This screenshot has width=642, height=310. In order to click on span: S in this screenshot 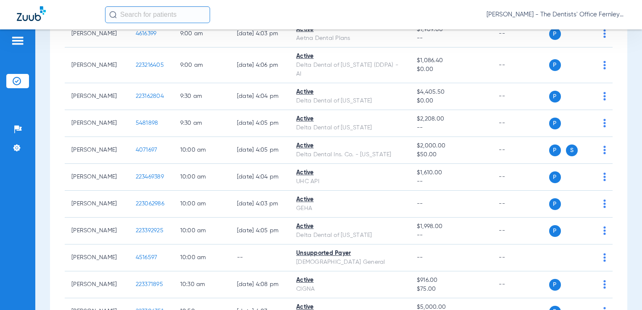, I will do `click(572, 151)`.